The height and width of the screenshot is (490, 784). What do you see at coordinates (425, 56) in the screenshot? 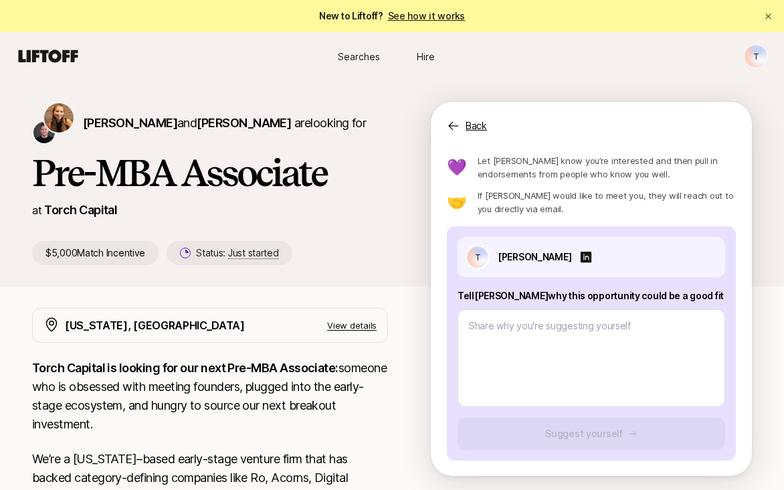
I see `a: Hire` at bounding box center [425, 56].